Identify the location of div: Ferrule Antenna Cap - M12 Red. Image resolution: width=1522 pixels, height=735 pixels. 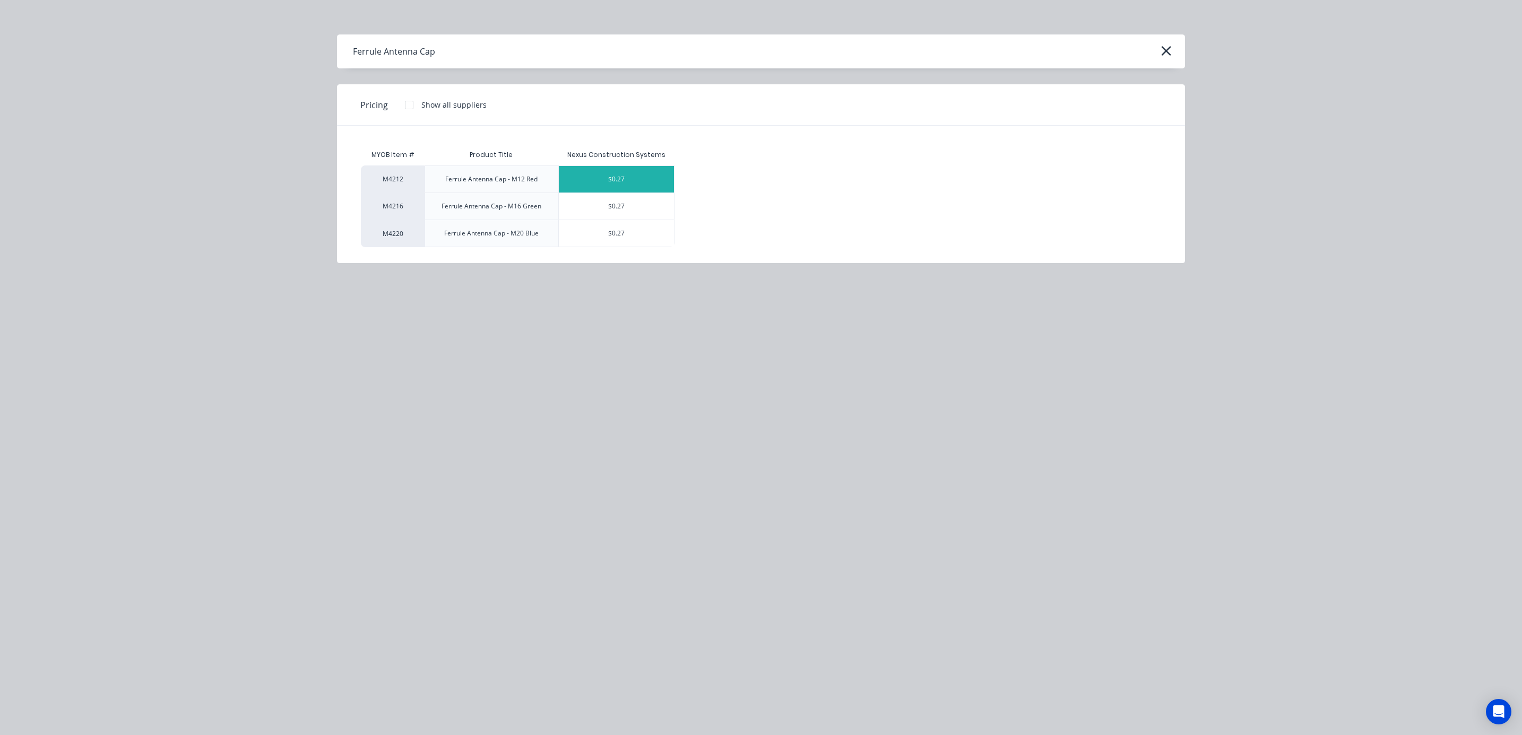
(491, 179).